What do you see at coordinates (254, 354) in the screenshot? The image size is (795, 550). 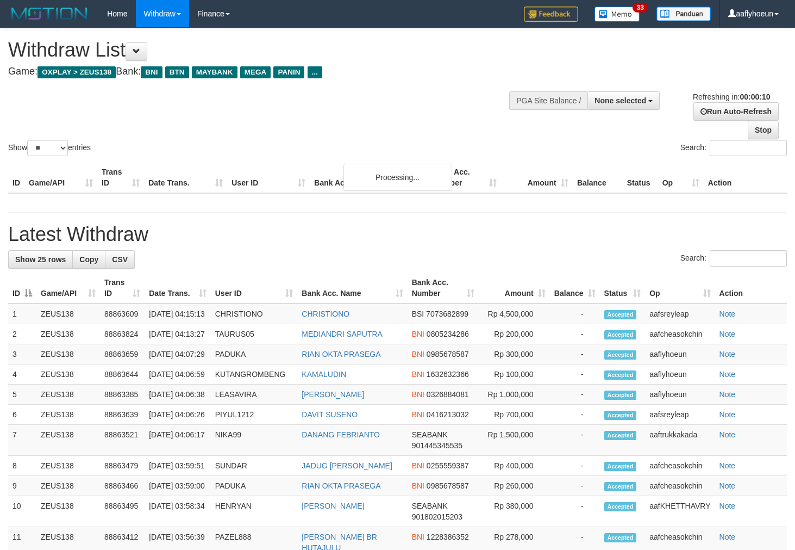 I see `td: PADUKA` at bounding box center [254, 354].